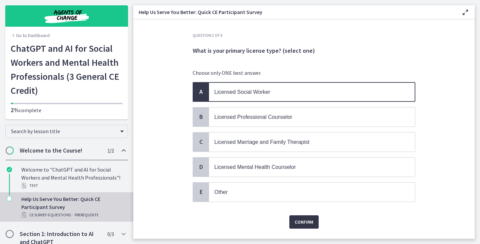 The height and width of the screenshot is (244, 480). Describe the element at coordinates (304, 222) in the screenshot. I see `button: Confirm` at that location.